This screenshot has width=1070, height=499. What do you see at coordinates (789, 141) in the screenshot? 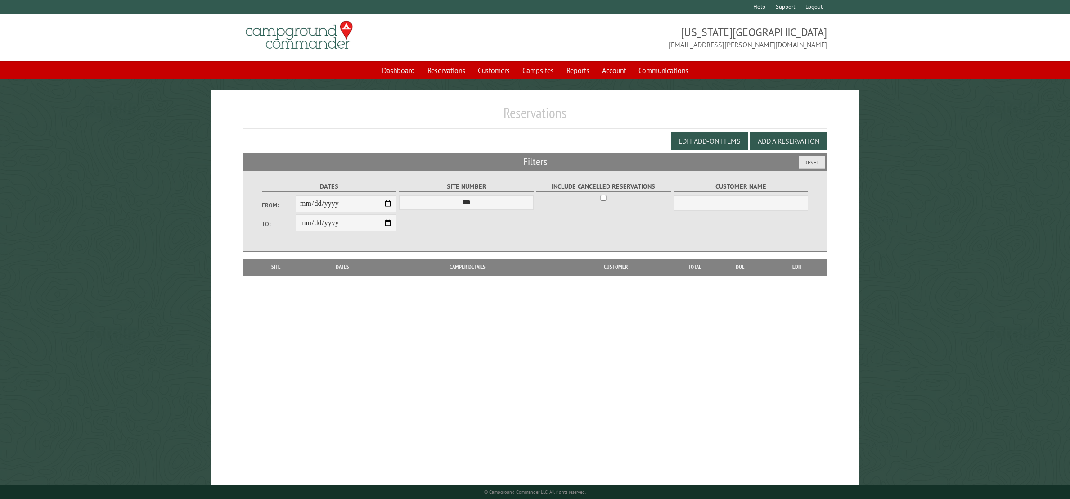
I see `button: Add a Reservation` at bounding box center [789, 141].